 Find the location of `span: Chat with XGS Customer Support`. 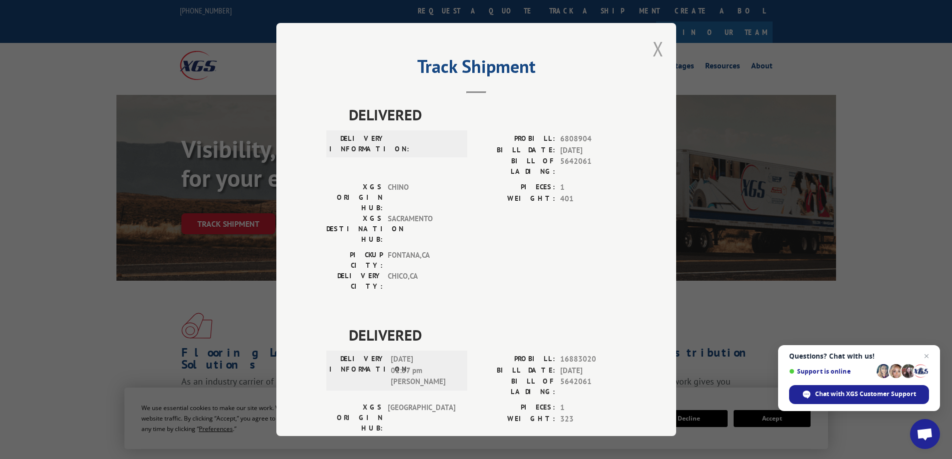

span: Chat with XGS Customer Support is located at coordinates (866, 394).